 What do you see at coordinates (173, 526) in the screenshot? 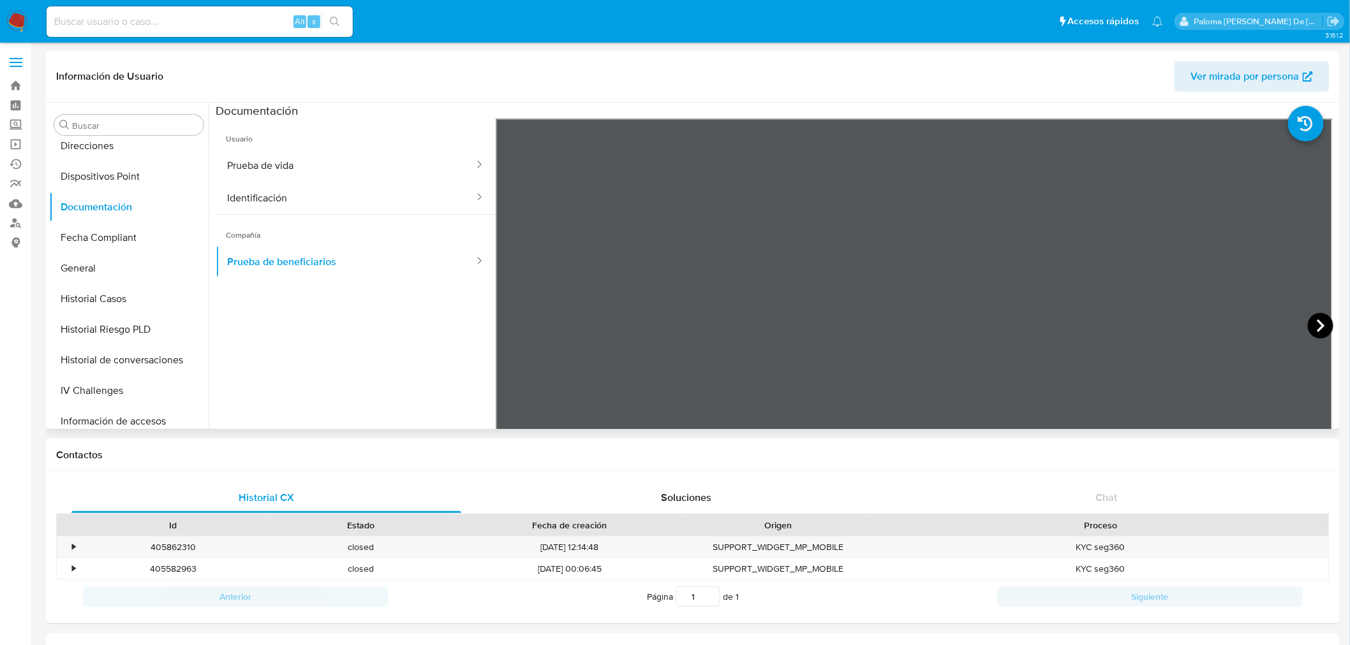
I see `div: Id` at bounding box center [173, 526].